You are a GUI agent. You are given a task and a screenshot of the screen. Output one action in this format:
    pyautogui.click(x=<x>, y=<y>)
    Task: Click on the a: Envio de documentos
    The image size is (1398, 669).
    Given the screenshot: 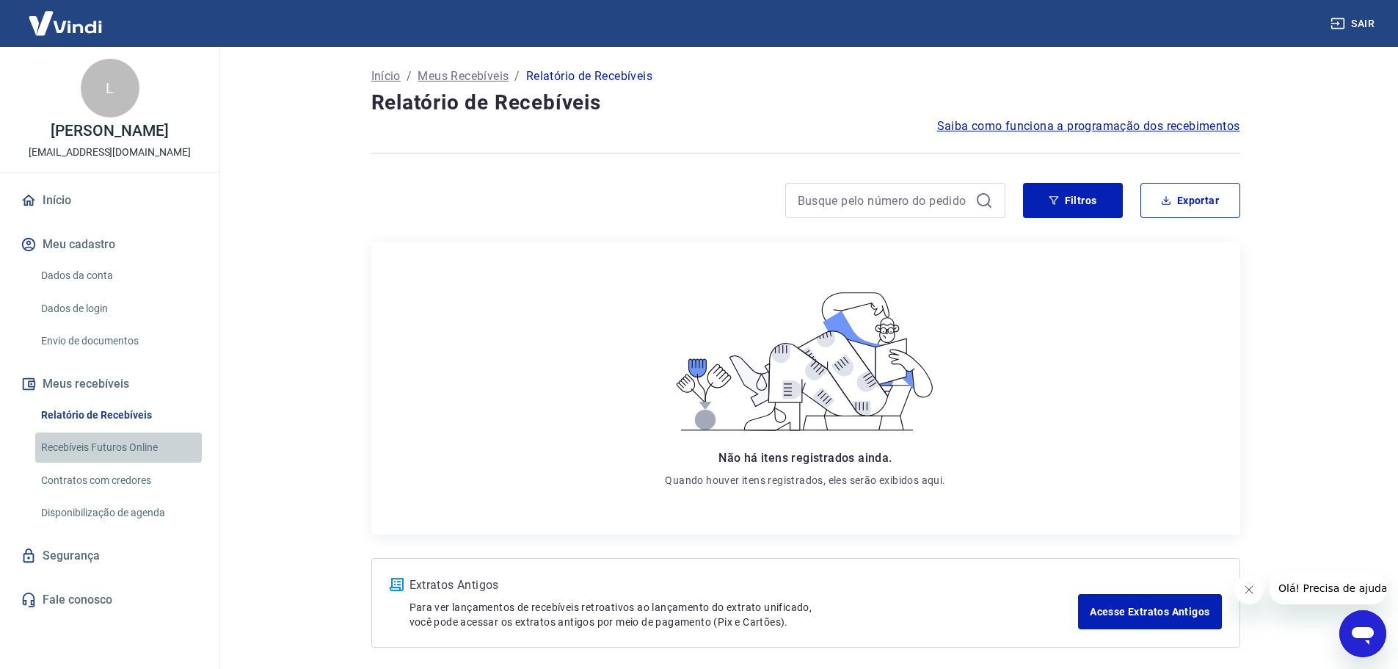 What is the action you would take?
    pyautogui.click(x=118, y=341)
    